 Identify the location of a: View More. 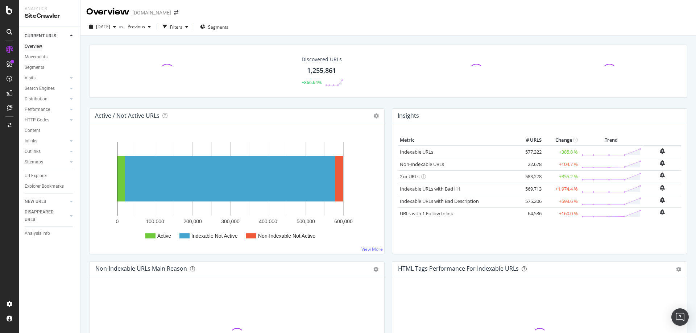
(372, 249).